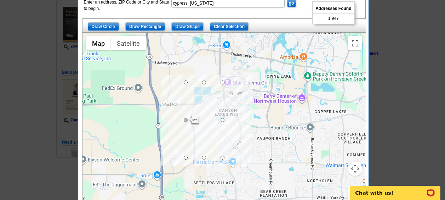  What do you see at coordinates (45, 15) in the screenshot?
I see `p: Chat with us!` at bounding box center [45, 15].